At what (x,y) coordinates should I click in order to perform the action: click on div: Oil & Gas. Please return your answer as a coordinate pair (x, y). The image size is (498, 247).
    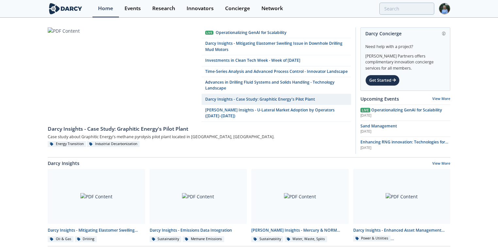
    Looking at the image, I should click on (60, 239).